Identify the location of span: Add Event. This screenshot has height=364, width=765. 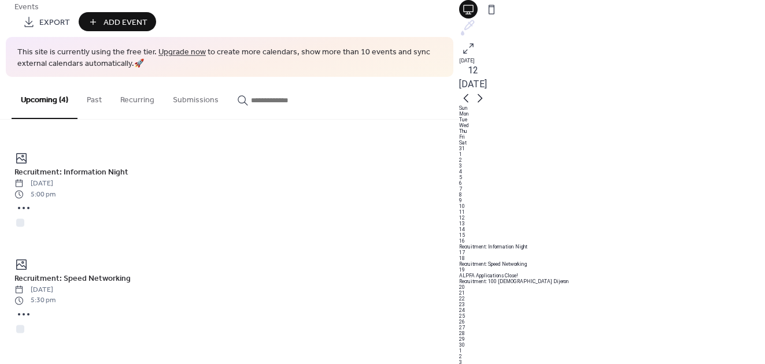
(125, 23).